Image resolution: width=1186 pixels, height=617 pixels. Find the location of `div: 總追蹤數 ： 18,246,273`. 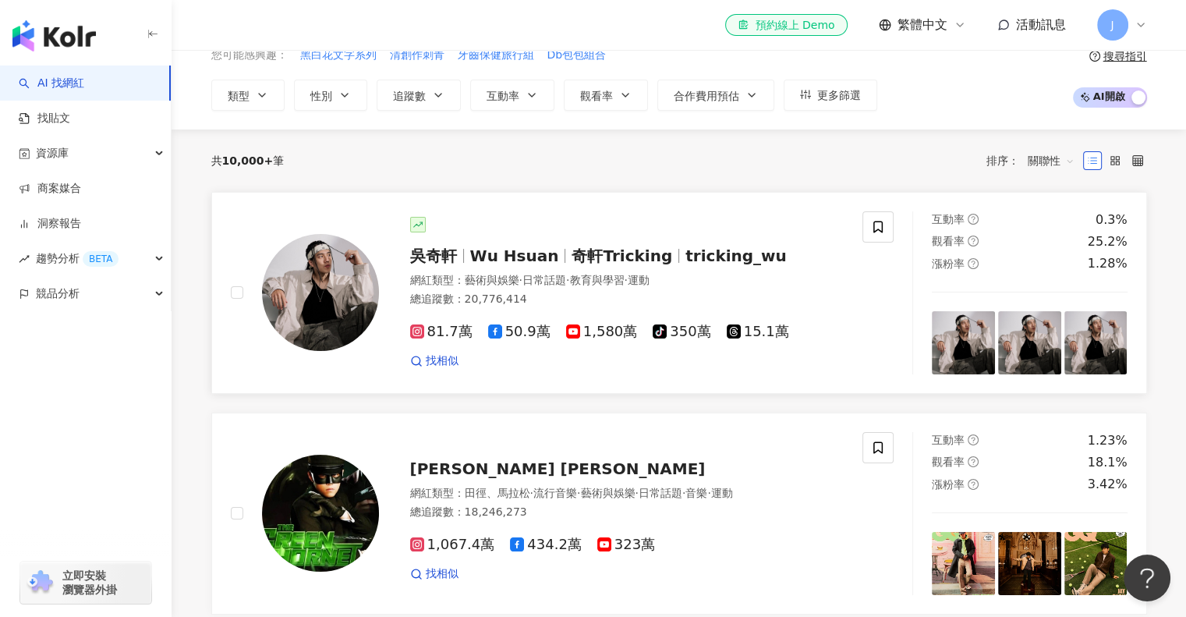

div: 總追蹤數 ： 18,246,273 is located at coordinates (627, 512).